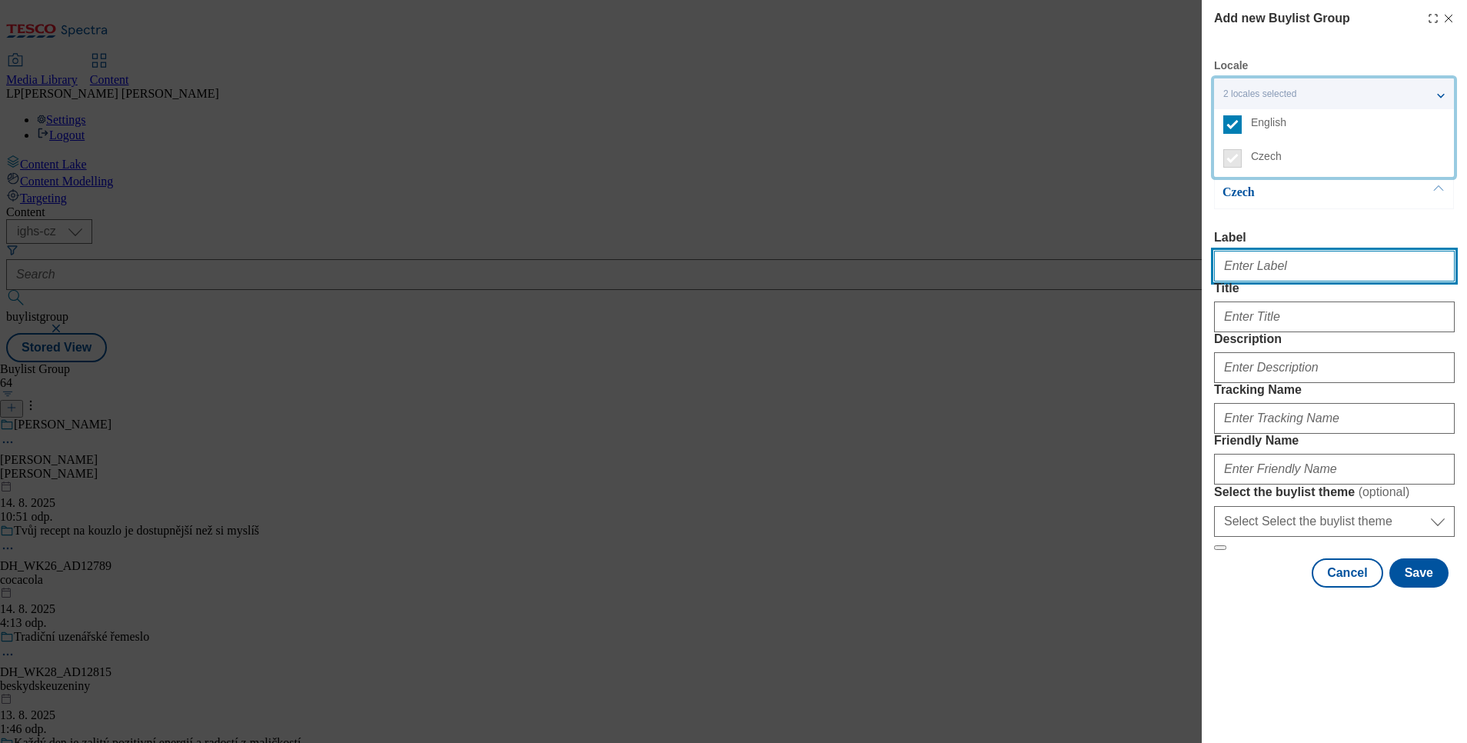 This screenshot has width=1467, height=743. I want to click on button: 2 locales selected, so click(1334, 94).